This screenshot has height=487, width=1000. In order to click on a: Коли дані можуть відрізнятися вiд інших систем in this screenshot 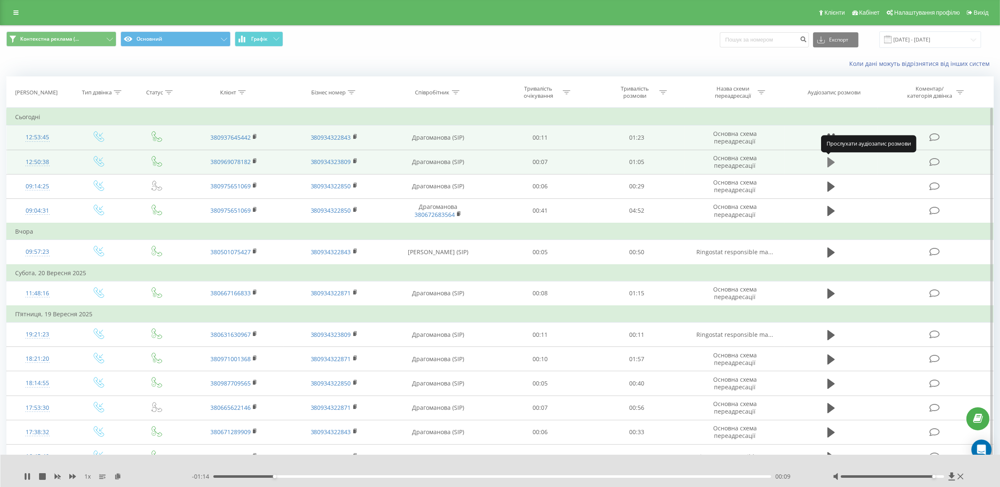, I will do `click(921, 63)`.